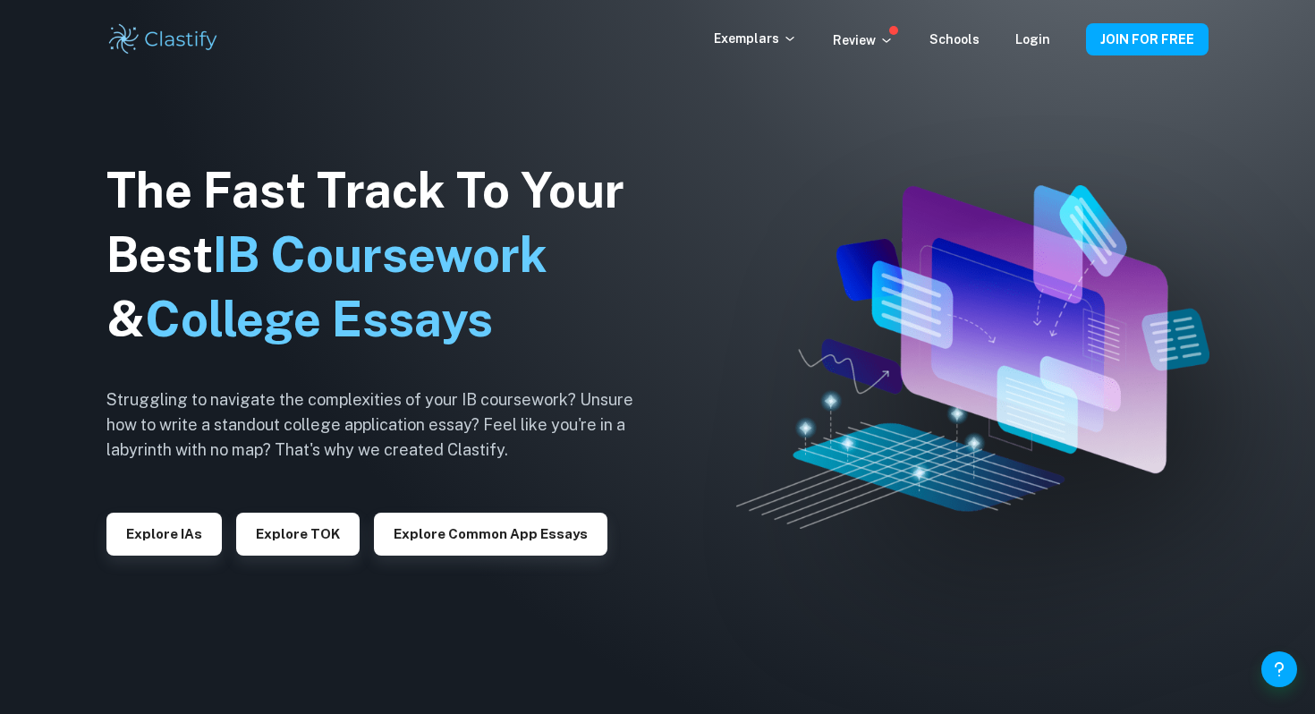 This screenshot has height=714, width=1315. Describe the element at coordinates (384, 425) in the screenshot. I see `h6: Struggling to navigate the complexities of your IB coursework? Unsure how to write a standout col...` at that location.